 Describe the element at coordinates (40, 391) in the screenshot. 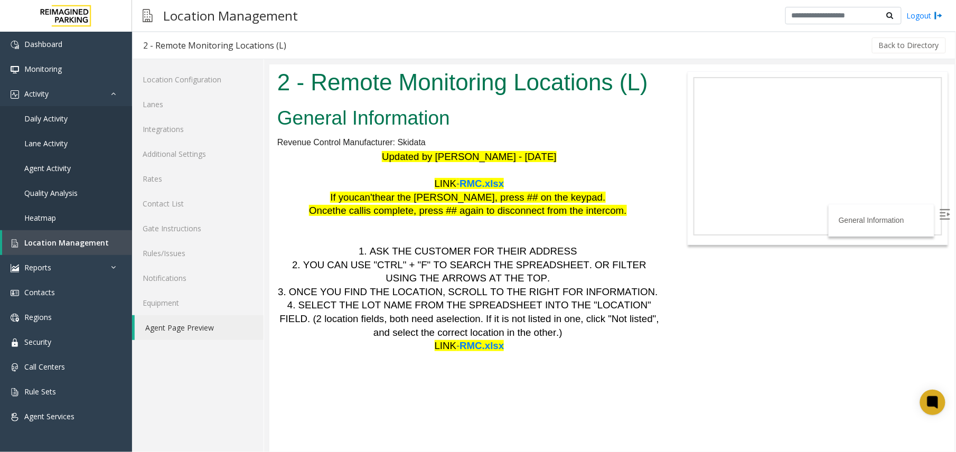

I see `span: Rule Sets` at that location.